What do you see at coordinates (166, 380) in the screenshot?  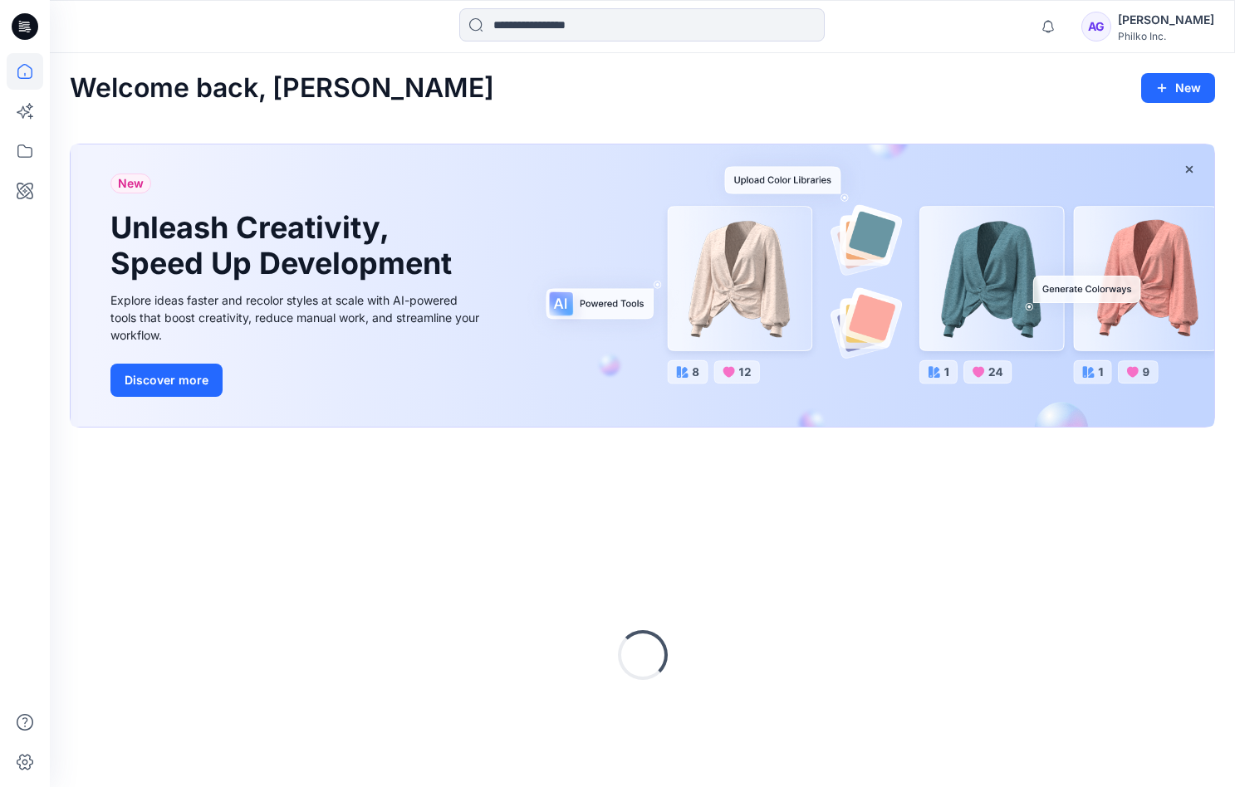 I see `button: Discover more` at bounding box center [166, 380].